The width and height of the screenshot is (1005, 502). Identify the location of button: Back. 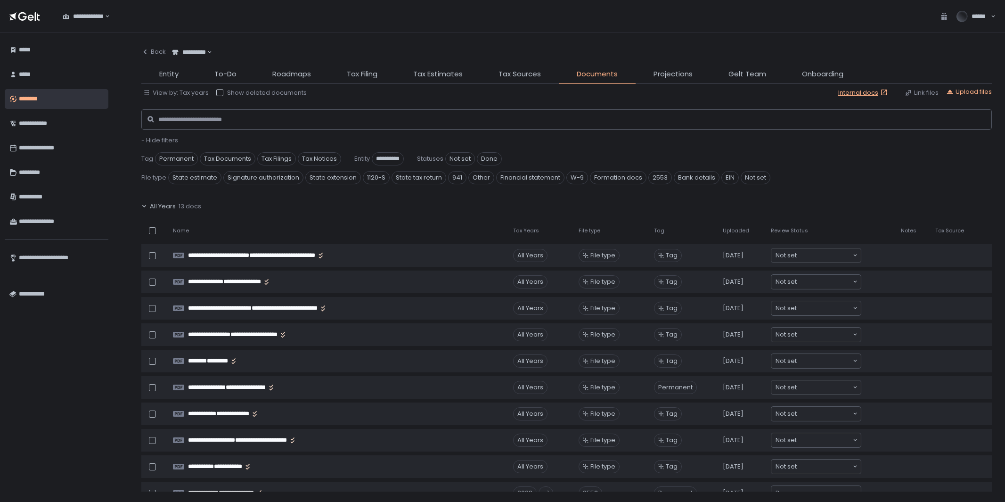
(154, 52).